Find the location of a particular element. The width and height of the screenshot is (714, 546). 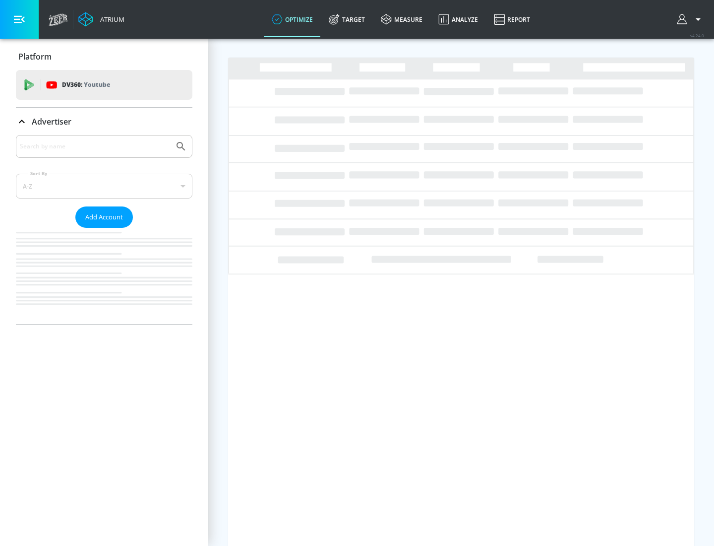

a: Analyze is located at coordinates (458, 19).